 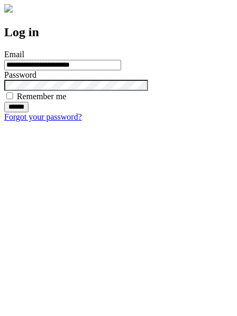 What do you see at coordinates (43, 117) in the screenshot?
I see `a: Forgot your password?` at bounding box center [43, 117].